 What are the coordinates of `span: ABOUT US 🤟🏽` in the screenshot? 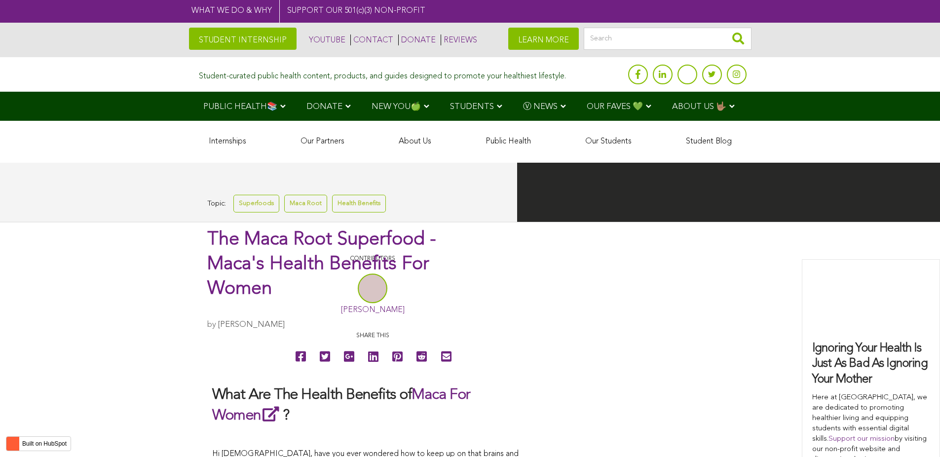 It's located at (699, 107).